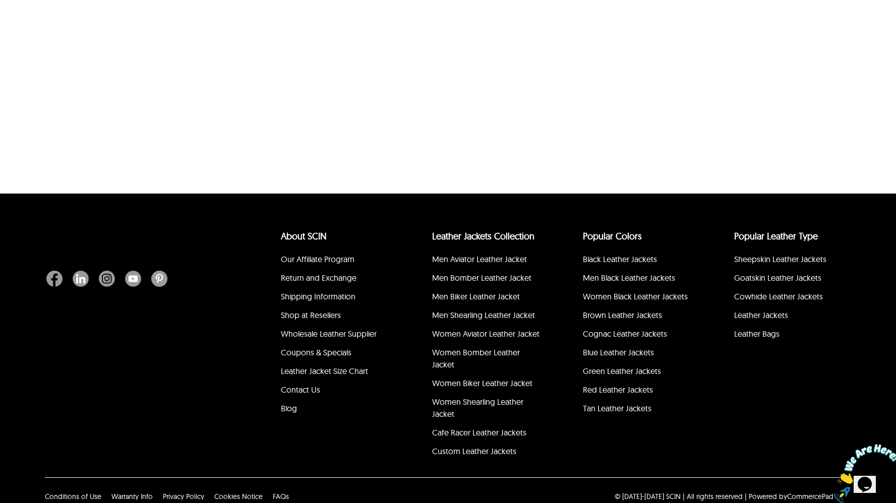  I want to click on img: Pinterest, so click(159, 279).